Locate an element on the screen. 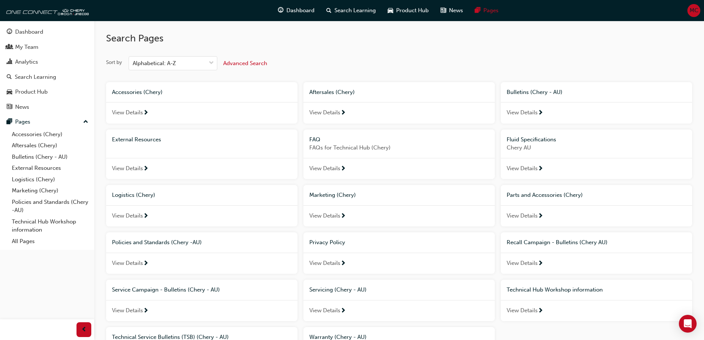 The image size is (704, 340). span: Chery AU is located at coordinates (597, 147).